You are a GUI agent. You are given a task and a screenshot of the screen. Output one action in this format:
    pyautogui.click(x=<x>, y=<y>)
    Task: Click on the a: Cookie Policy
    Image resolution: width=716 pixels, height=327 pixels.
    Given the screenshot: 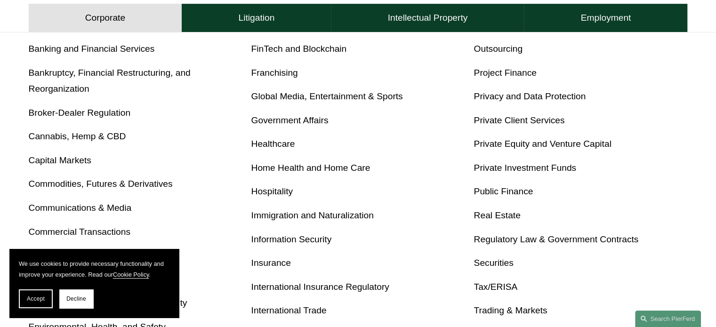 What is the action you would take?
    pyautogui.click(x=131, y=274)
    